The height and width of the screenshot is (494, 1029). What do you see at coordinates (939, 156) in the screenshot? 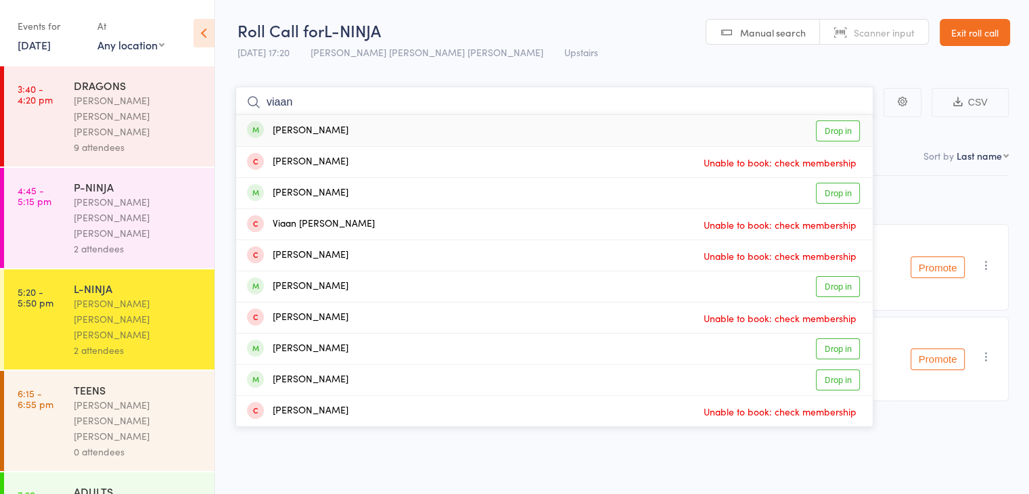
I see `label: Sort by` at bounding box center [939, 156].